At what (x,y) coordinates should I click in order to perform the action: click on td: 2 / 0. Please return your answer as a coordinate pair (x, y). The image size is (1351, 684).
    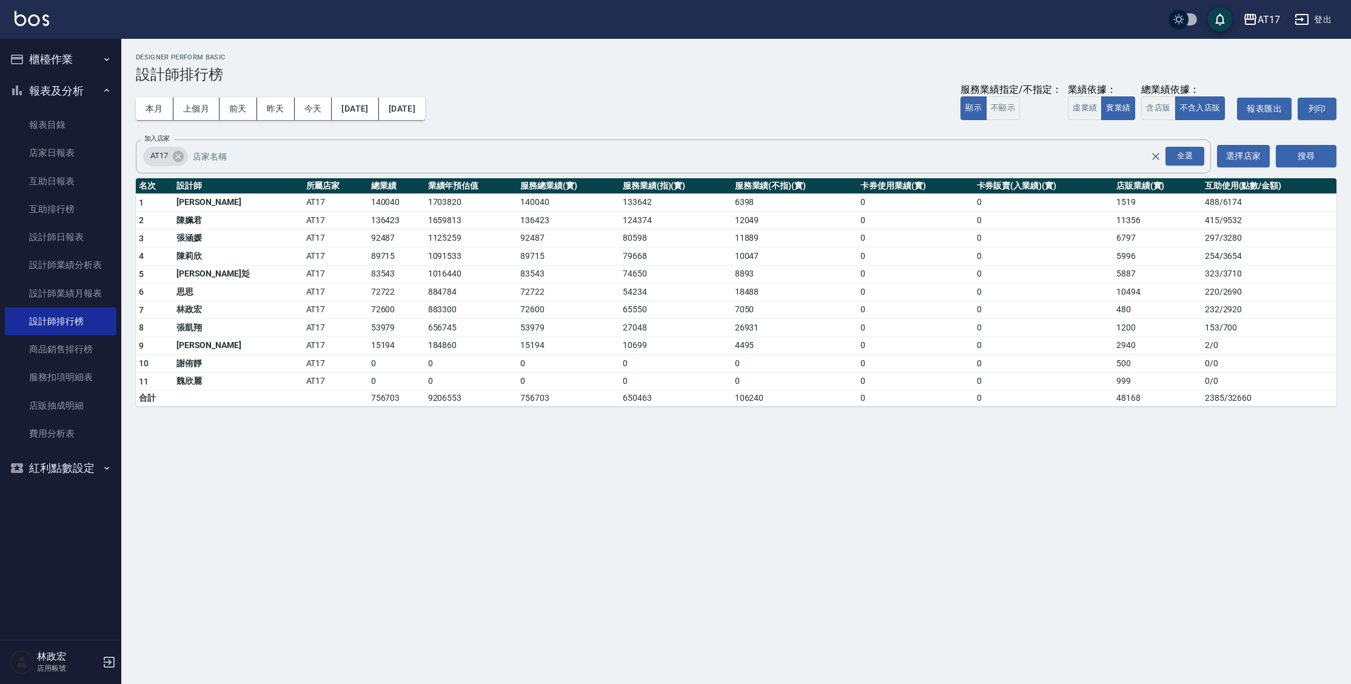
    Looking at the image, I should click on (1269, 346).